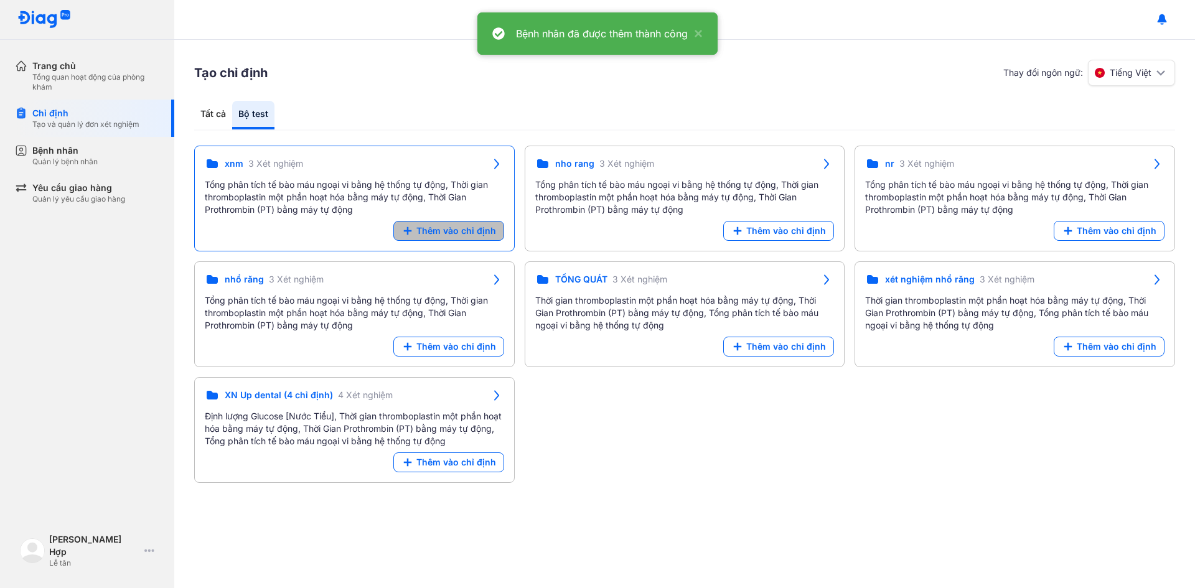 Image resolution: width=1195 pixels, height=588 pixels. Describe the element at coordinates (1090, 73) in the screenshot. I see `div: Thay đổi ngôn ngữ:` at that location.